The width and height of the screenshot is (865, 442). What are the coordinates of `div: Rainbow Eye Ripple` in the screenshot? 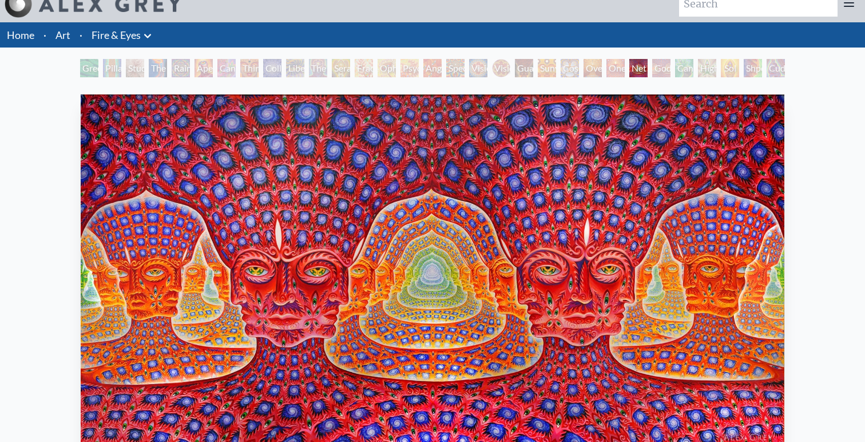 It's located at (181, 68).